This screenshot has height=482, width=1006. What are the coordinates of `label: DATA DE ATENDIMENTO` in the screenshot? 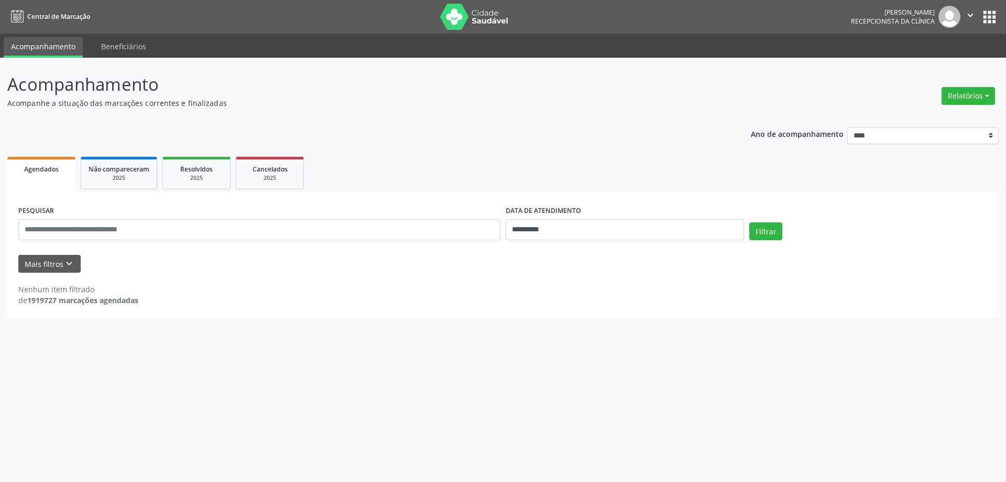 It's located at (544, 211).